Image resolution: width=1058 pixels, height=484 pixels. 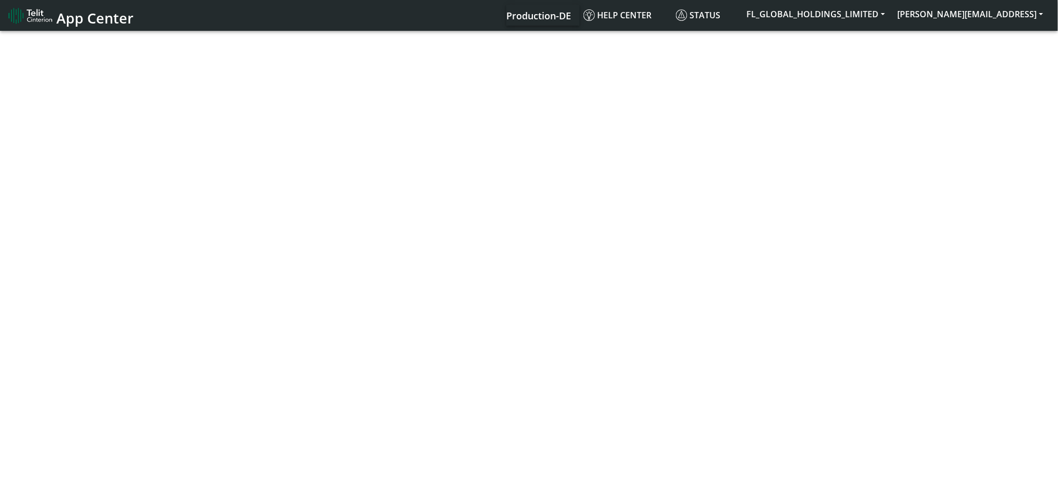 What do you see at coordinates (70, 15) in the screenshot?
I see `a: App Center` at bounding box center [70, 15].